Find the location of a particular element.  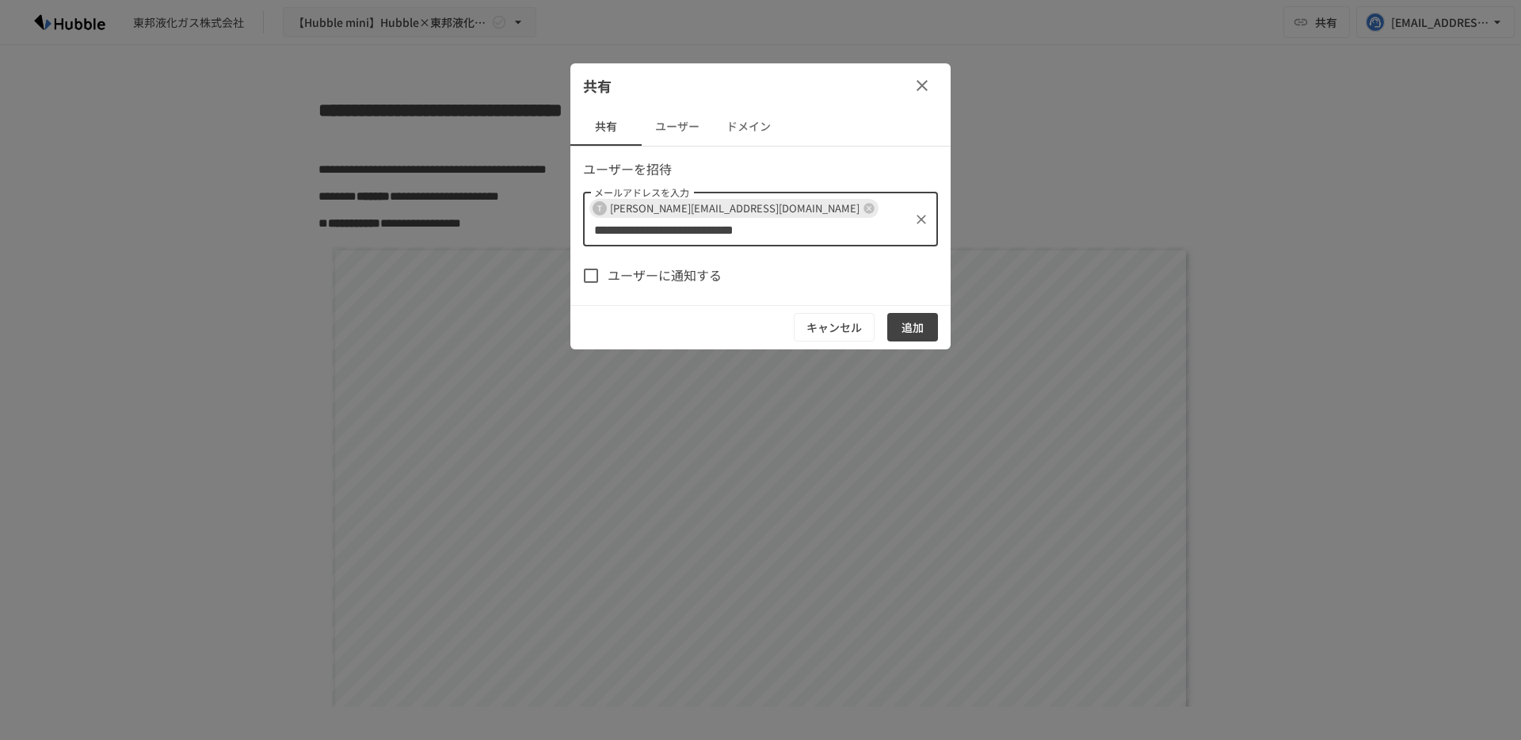

button: 共有 is located at coordinates (606, 127).